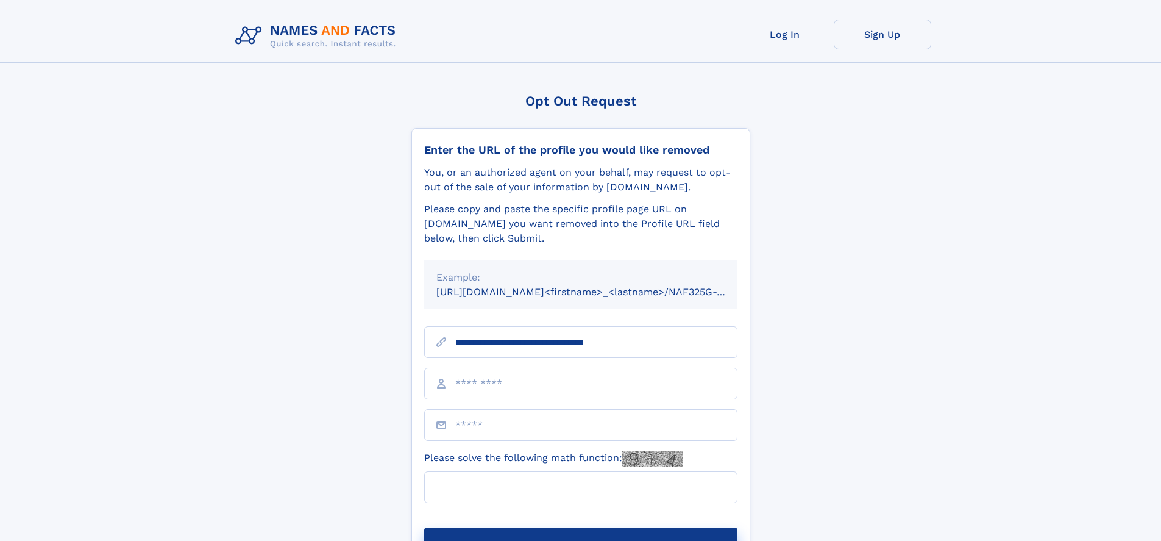 The width and height of the screenshot is (1161, 541). What do you see at coordinates (318, 36) in the screenshot?
I see `img: Logo Names and Facts` at bounding box center [318, 36].